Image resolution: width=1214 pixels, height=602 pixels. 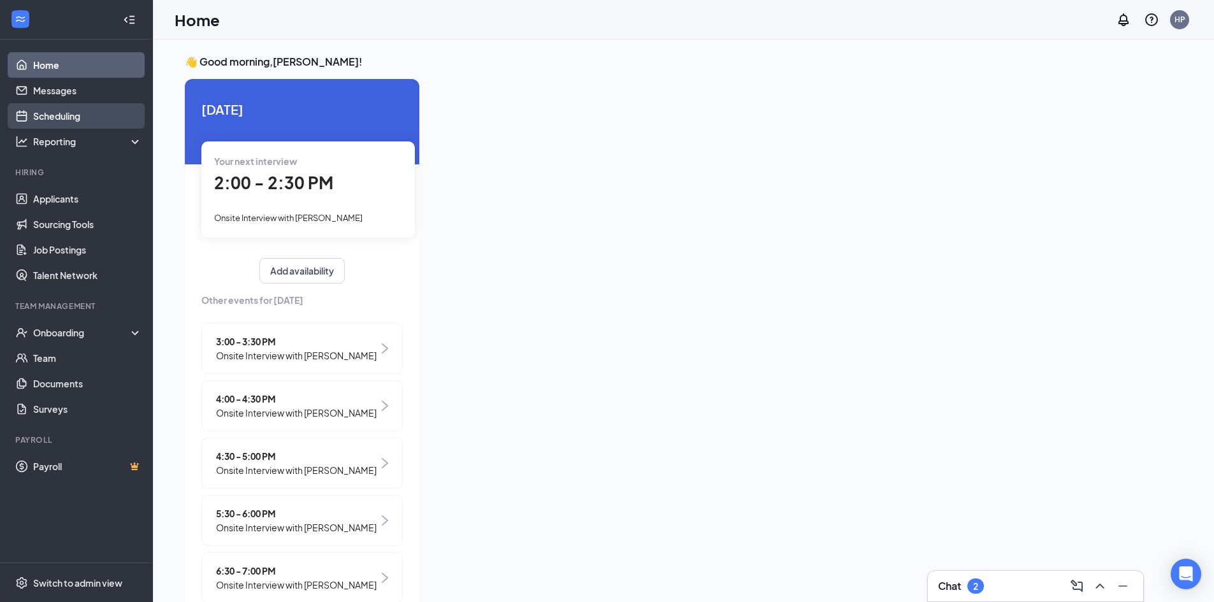 I want to click on div: 2, so click(x=976, y=586).